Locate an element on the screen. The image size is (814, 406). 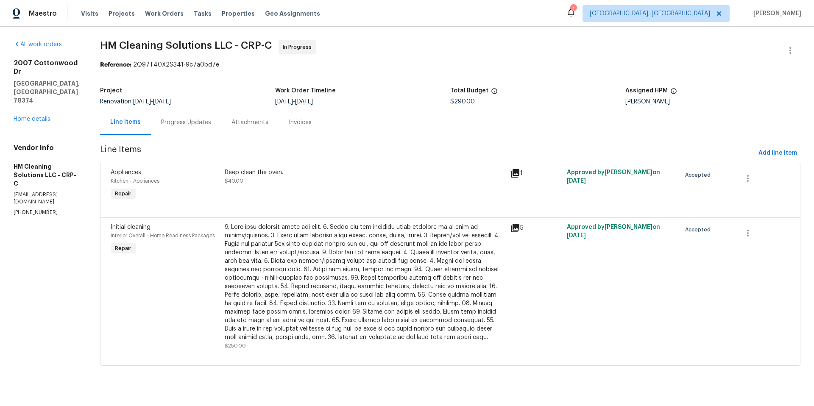
div: Deep clean the oven. is located at coordinates (365, 173).